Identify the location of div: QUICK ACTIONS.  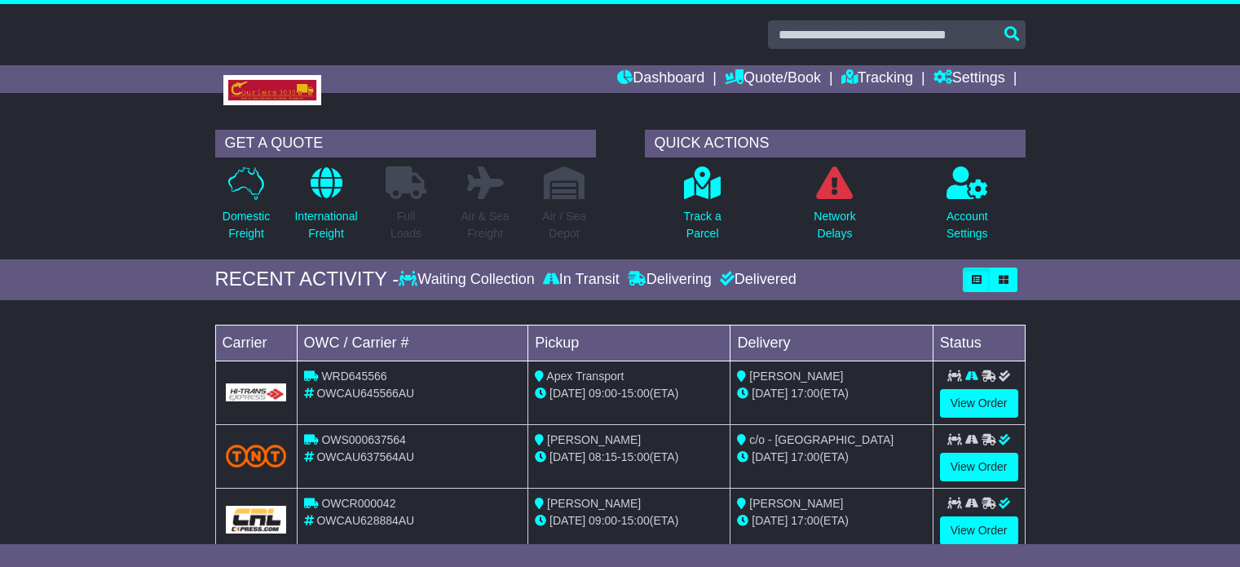
(835, 144).